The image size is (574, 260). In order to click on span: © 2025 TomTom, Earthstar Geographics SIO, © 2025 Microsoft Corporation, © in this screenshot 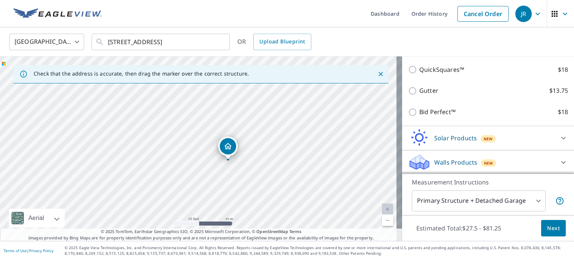, I will do `click(201, 231)`.